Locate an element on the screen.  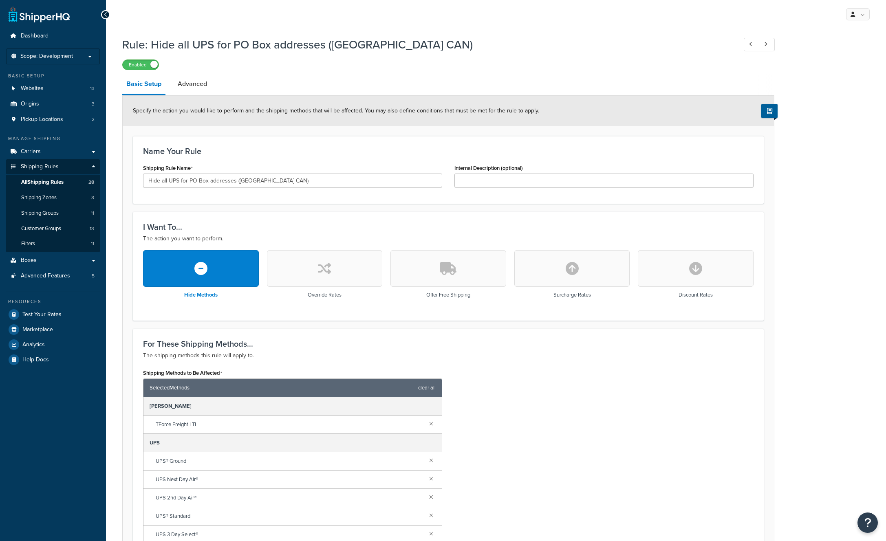
h3: Offer Free Shipping is located at coordinates (448, 295).